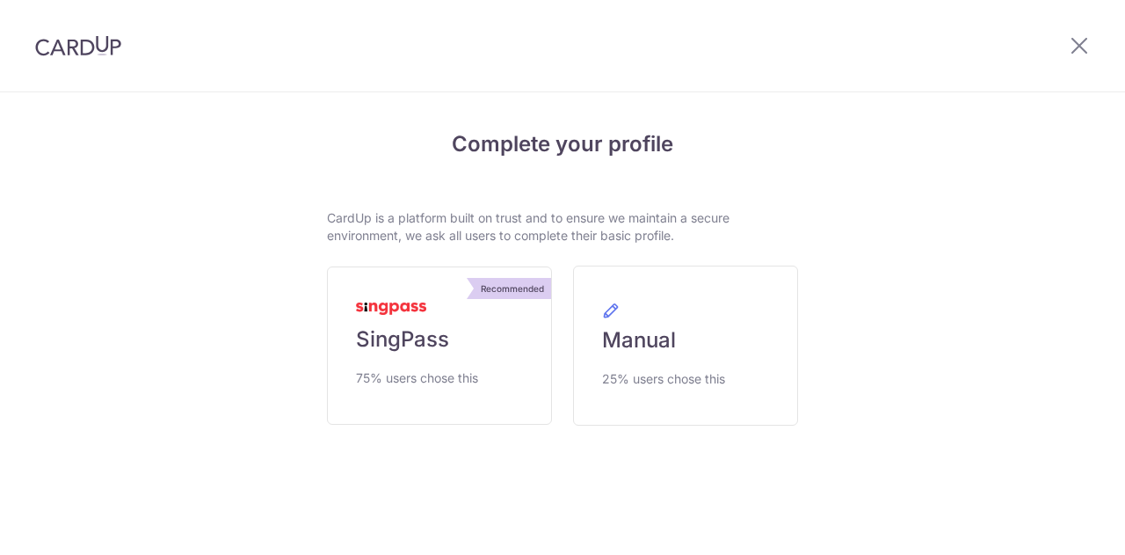 The height and width of the screenshot is (555, 1125). What do you see at coordinates (664, 379) in the screenshot?
I see `span: 25% users chose this` at bounding box center [664, 379].